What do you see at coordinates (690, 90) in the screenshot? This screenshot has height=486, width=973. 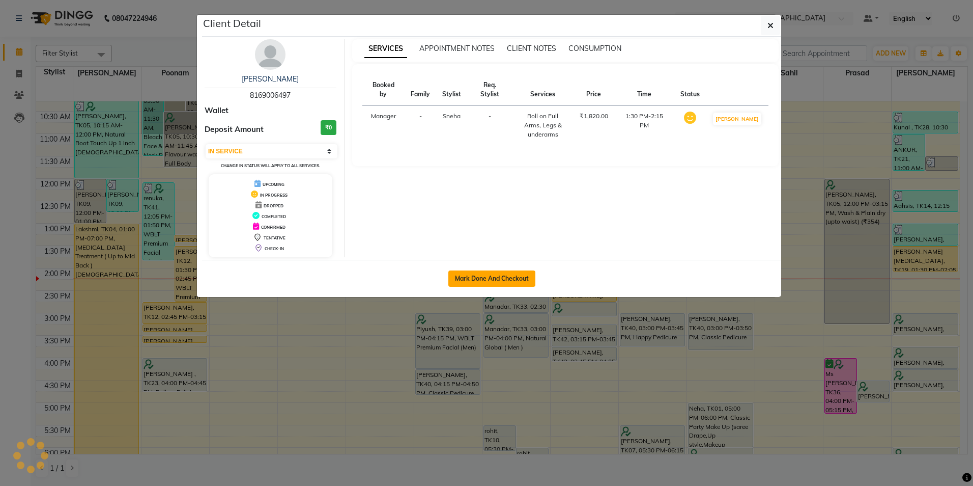 I see `th: Status` at bounding box center [690, 90].